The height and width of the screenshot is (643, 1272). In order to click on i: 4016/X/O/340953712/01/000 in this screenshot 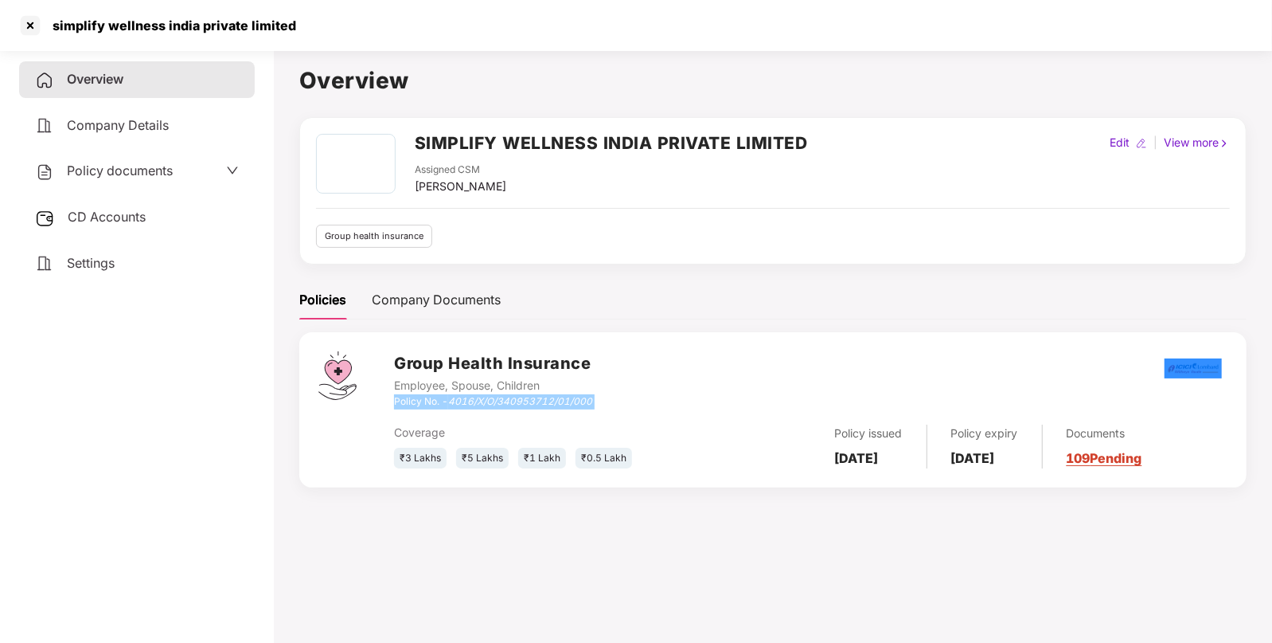, I will do `click(520, 401)`.